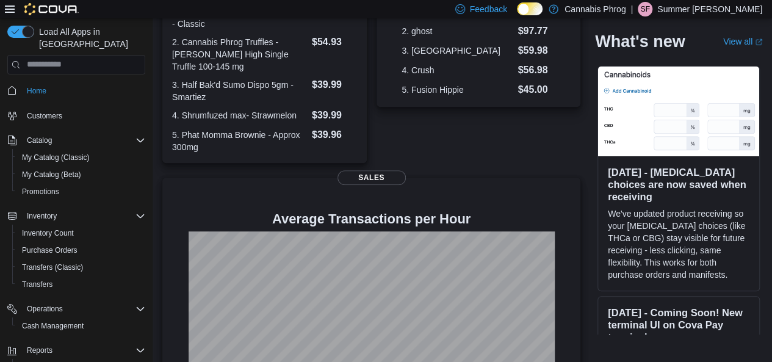 The width and height of the screenshot is (772, 362). Describe the element at coordinates (488, 9) in the screenshot. I see `span: Feedback` at that location.